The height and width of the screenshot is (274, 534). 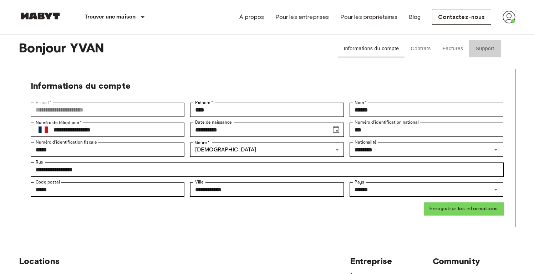 What do you see at coordinates (415, 17) in the screenshot?
I see `a: Blog` at bounding box center [415, 17].